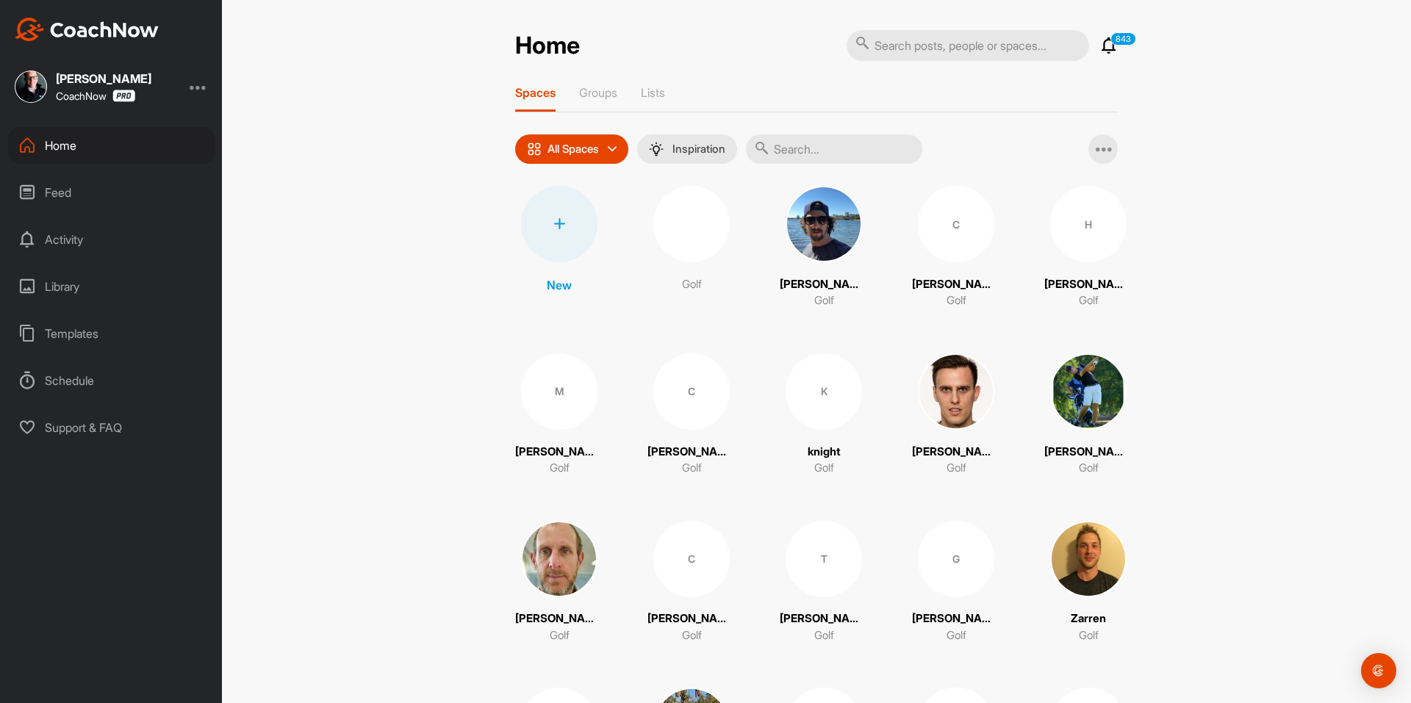  I want to click on p: 843, so click(1123, 39).